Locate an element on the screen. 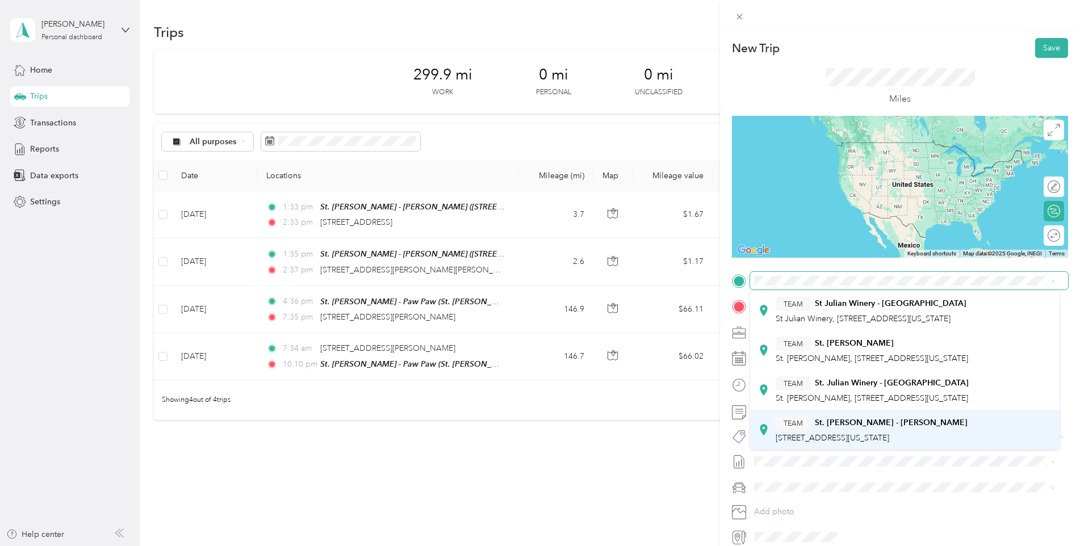 This screenshot has height=546, width=1080. p: New Trip is located at coordinates (755, 48).